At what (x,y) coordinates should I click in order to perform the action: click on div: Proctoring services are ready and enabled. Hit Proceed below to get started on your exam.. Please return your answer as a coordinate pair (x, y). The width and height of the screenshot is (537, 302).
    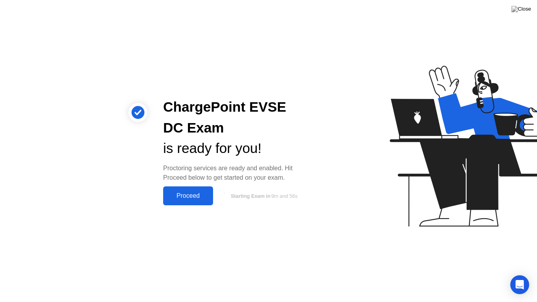
    Looking at the image, I should click on (236, 173).